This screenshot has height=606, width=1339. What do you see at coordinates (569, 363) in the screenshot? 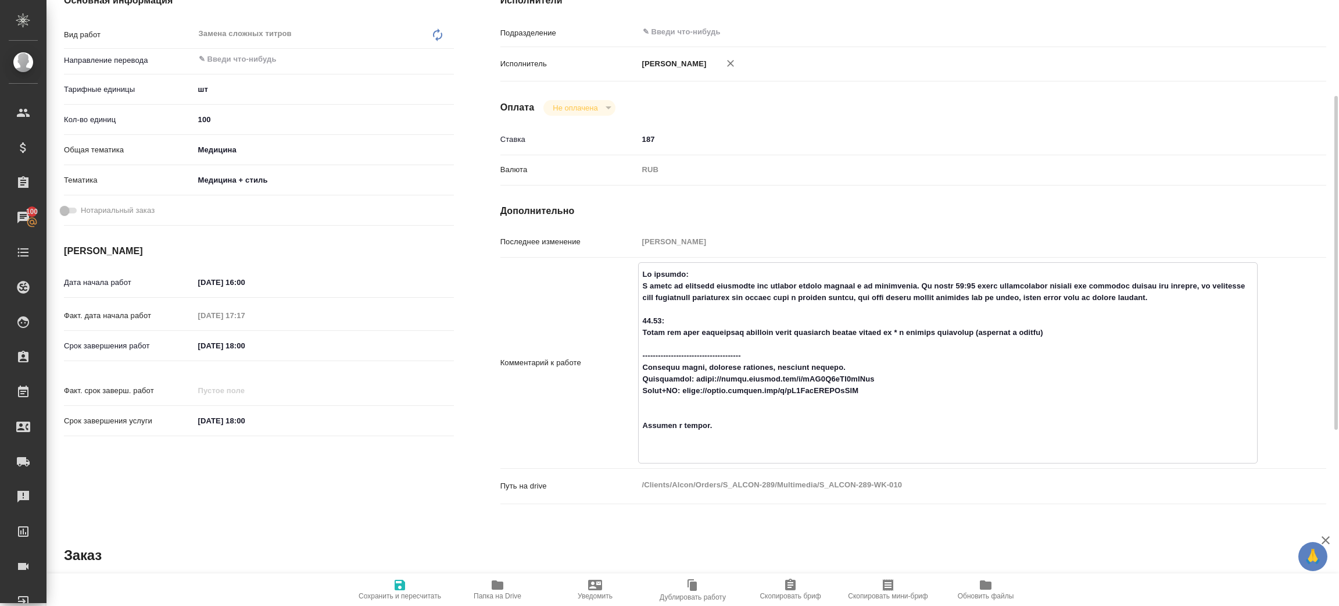
I see `p: Комментарий к работе` at bounding box center [569, 363].